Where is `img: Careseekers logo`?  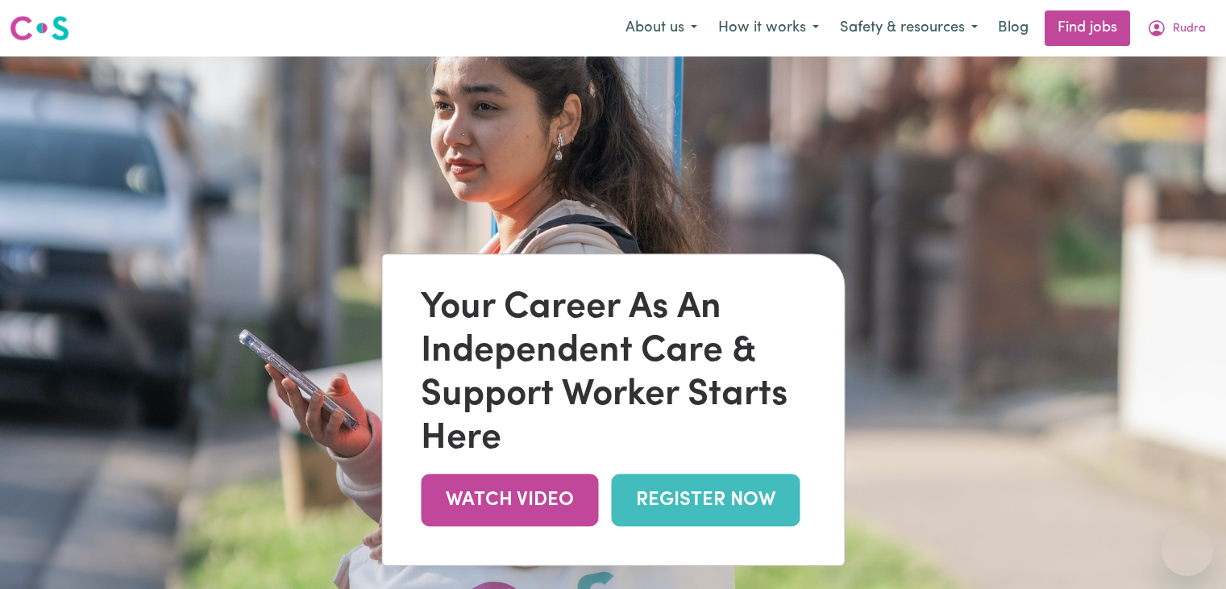
img: Careseekers logo is located at coordinates (40, 28).